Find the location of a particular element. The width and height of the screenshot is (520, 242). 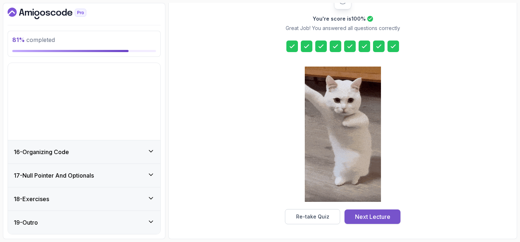

h3: 16 - Organizing Code is located at coordinates (41, 152).